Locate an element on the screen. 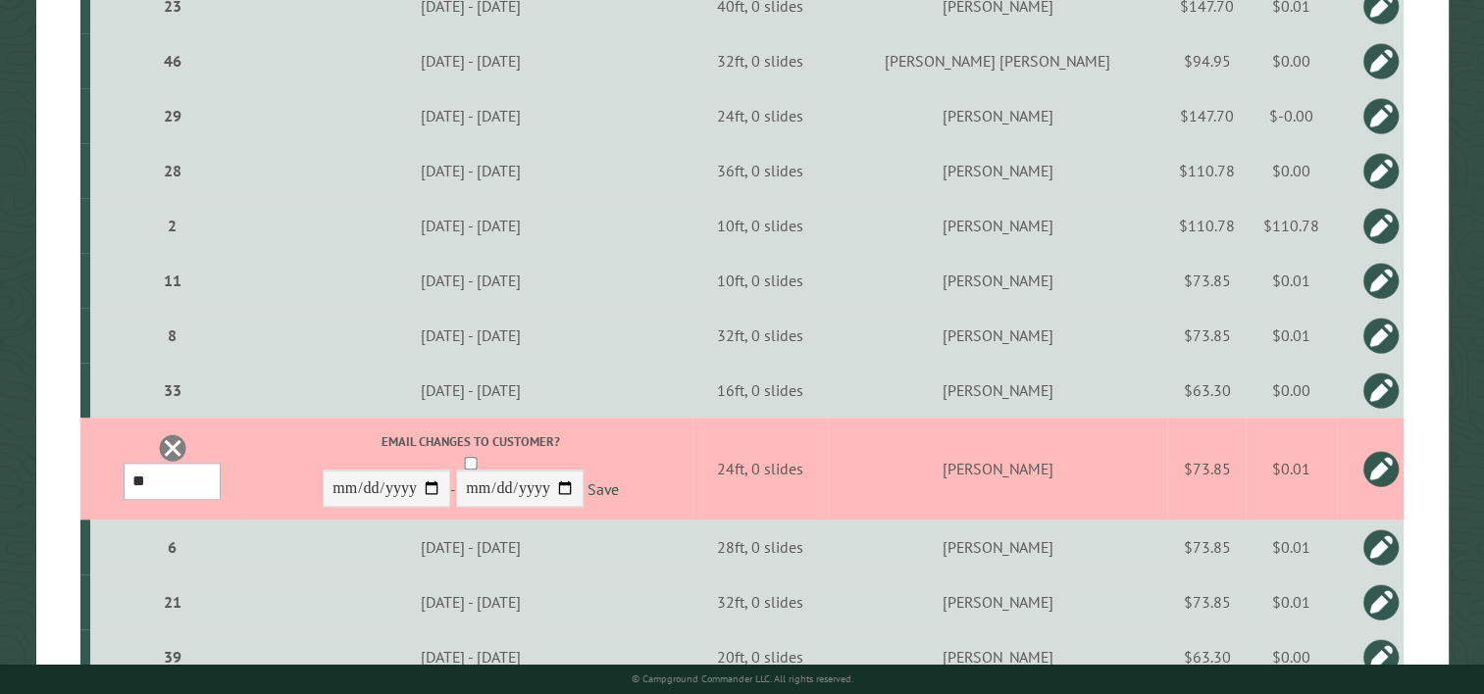 This screenshot has width=1484, height=694. a: Delete this reservation is located at coordinates (173, 448).